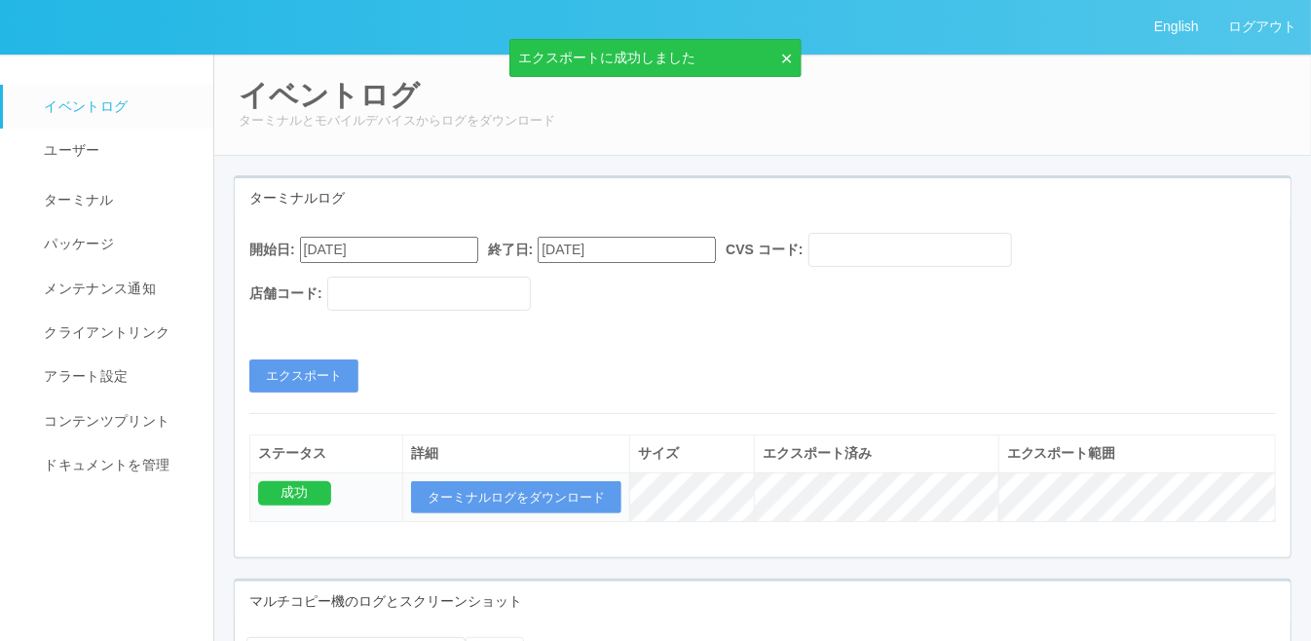  Describe the element at coordinates (76, 244) in the screenshot. I see `span: パッケージ` at that location.